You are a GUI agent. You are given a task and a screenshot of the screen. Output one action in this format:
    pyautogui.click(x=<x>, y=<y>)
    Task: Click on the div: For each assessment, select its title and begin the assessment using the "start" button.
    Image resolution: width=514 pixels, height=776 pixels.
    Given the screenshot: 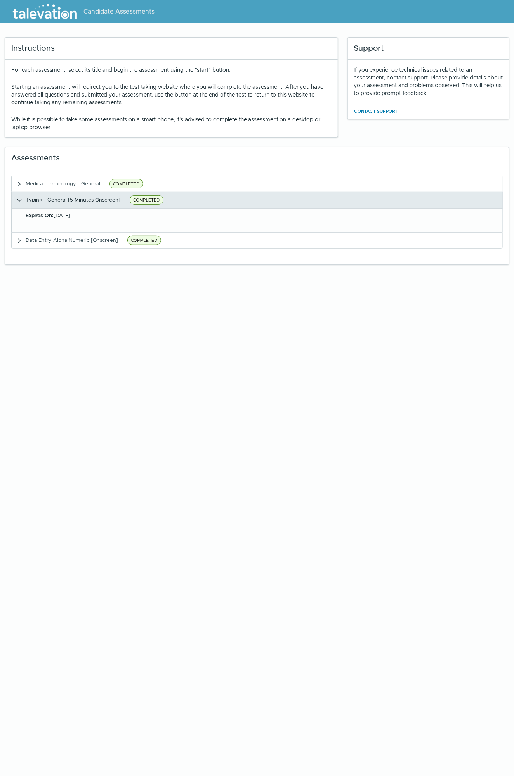 What is the action you would take?
    pyautogui.click(x=171, y=99)
    